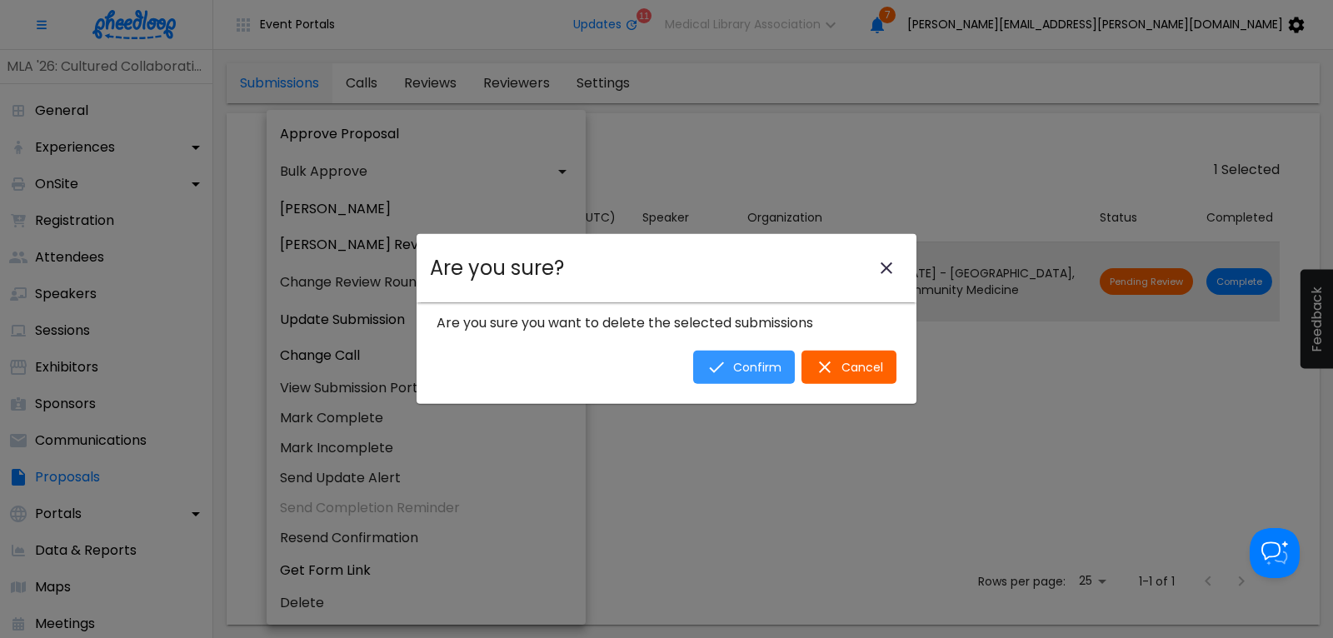 The image size is (1333, 638). What do you see at coordinates (744, 367) in the screenshot?
I see `button: confirm` at bounding box center [744, 367].